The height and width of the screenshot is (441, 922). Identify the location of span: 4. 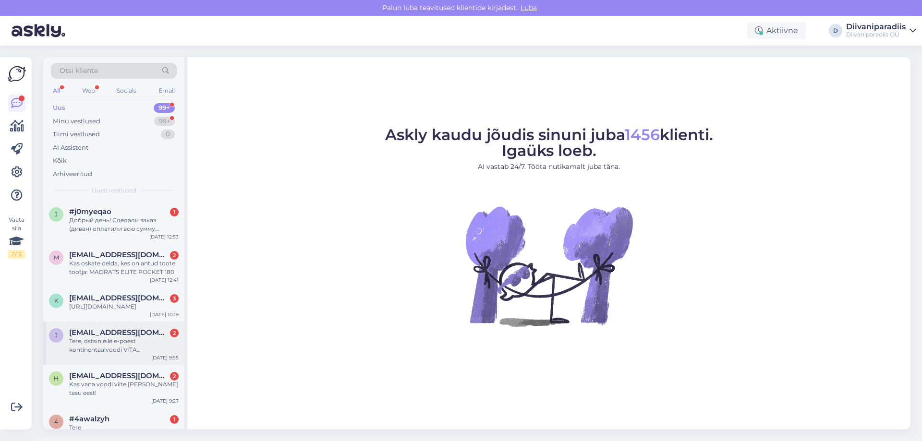
(56, 421).